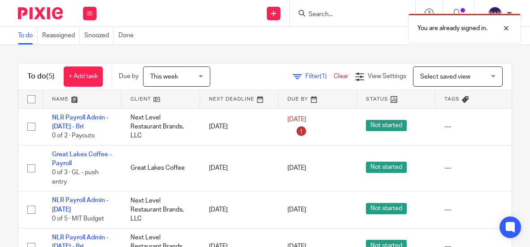  What do you see at coordinates (129, 76) in the screenshot?
I see `p: Due by` at bounding box center [129, 76].